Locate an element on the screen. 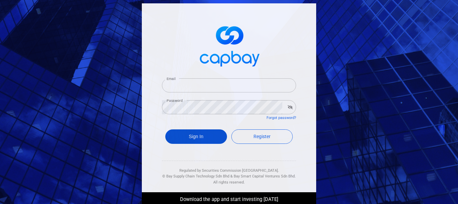 The width and height of the screenshot is (458, 204). label: Password is located at coordinates (175, 100).